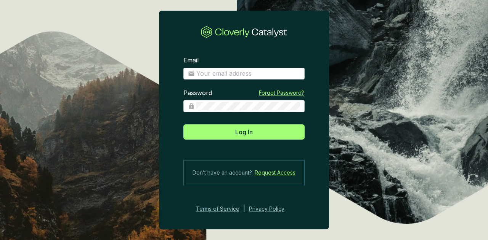 The width and height of the screenshot is (488, 240). What do you see at coordinates (191, 61) in the screenshot?
I see `label: Email` at bounding box center [191, 61].